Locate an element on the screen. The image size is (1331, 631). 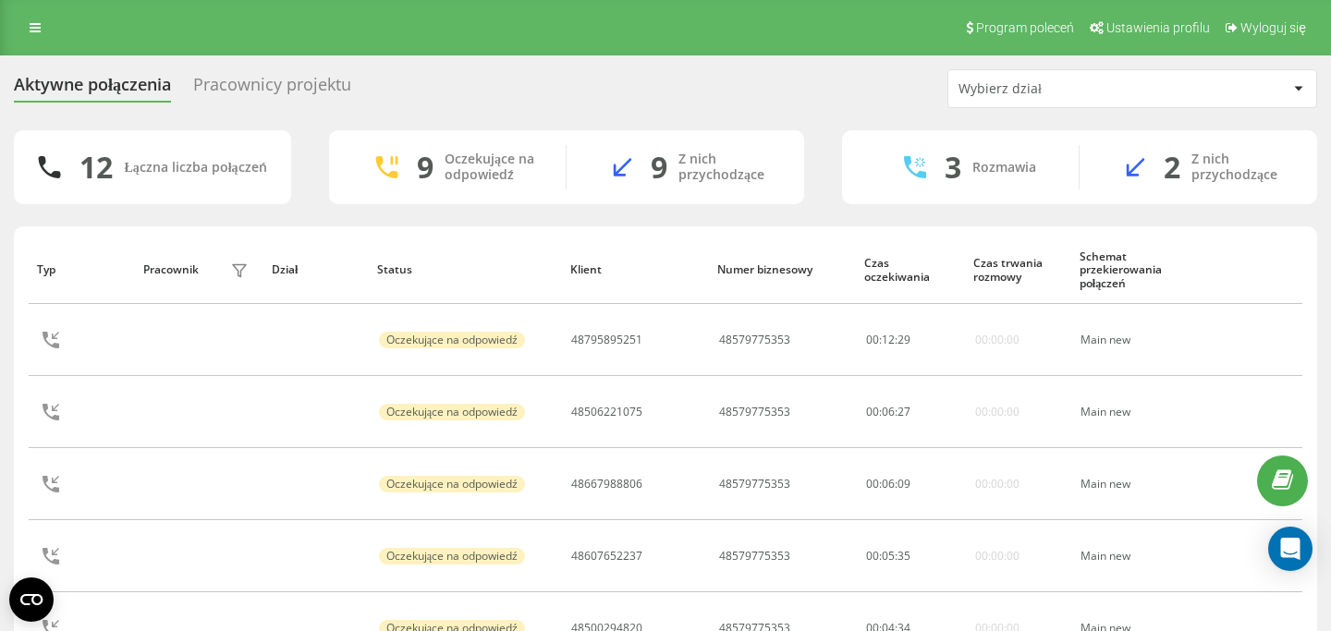
div: Pracownik is located at coordinates (171, 270).